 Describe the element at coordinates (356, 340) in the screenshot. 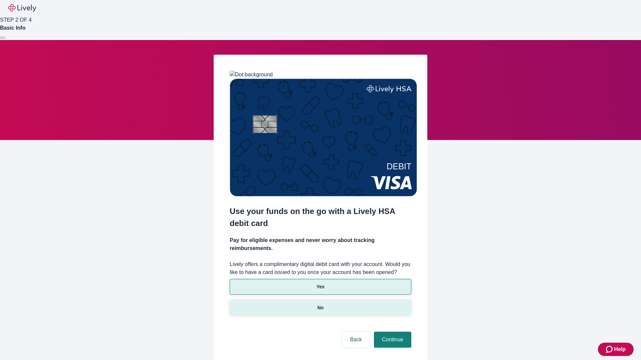

I see `button: Back` at that location.